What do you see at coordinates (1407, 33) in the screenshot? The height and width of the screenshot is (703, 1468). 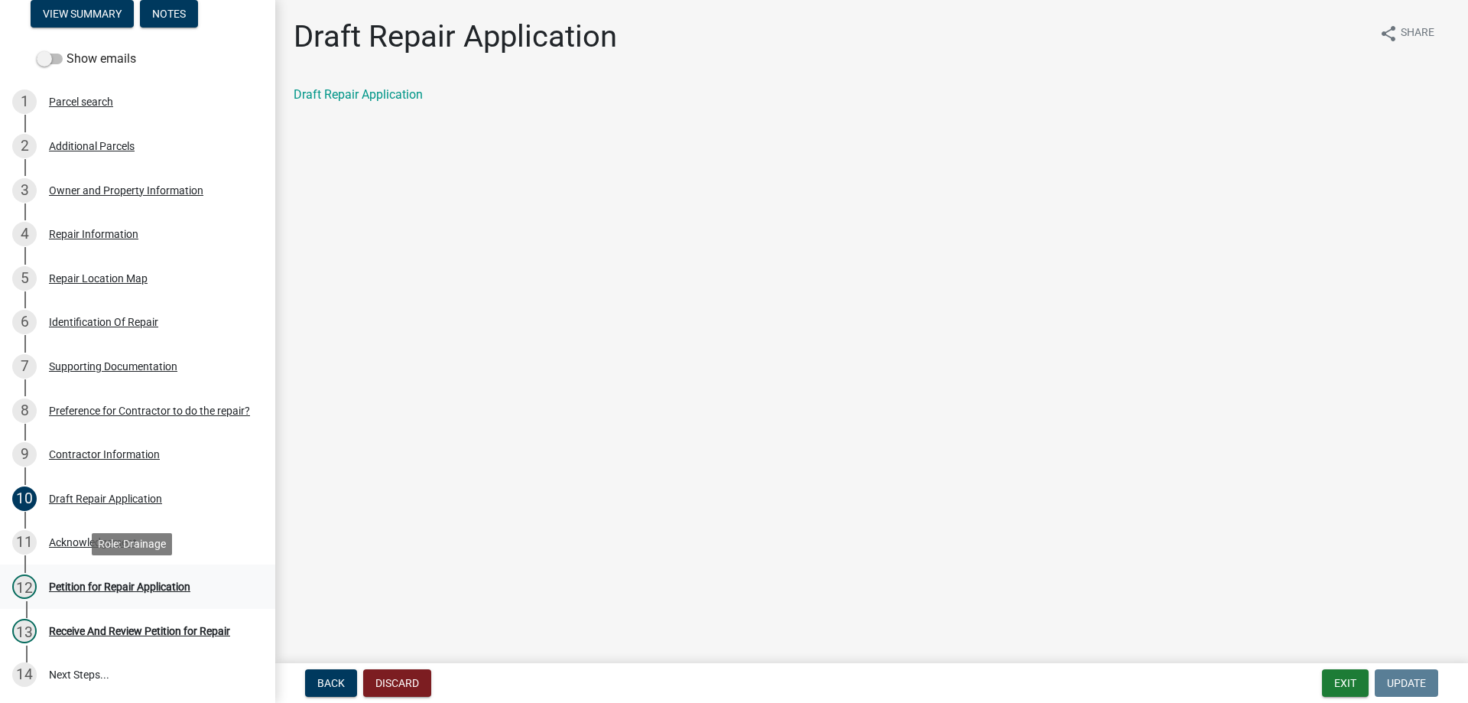 I see `button: shareShare` at bounding box center [1407, 33].